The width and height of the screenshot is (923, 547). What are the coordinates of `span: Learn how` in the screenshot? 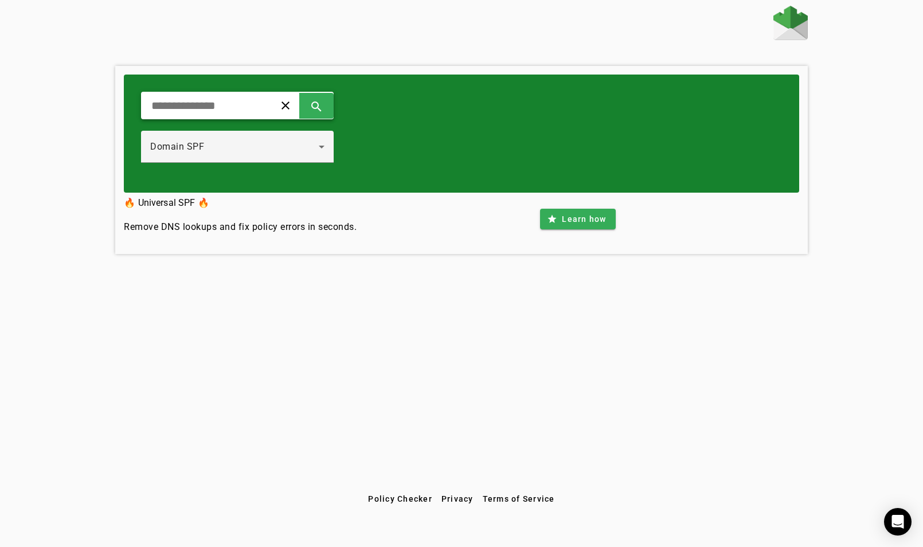 It's located at (584, 219).